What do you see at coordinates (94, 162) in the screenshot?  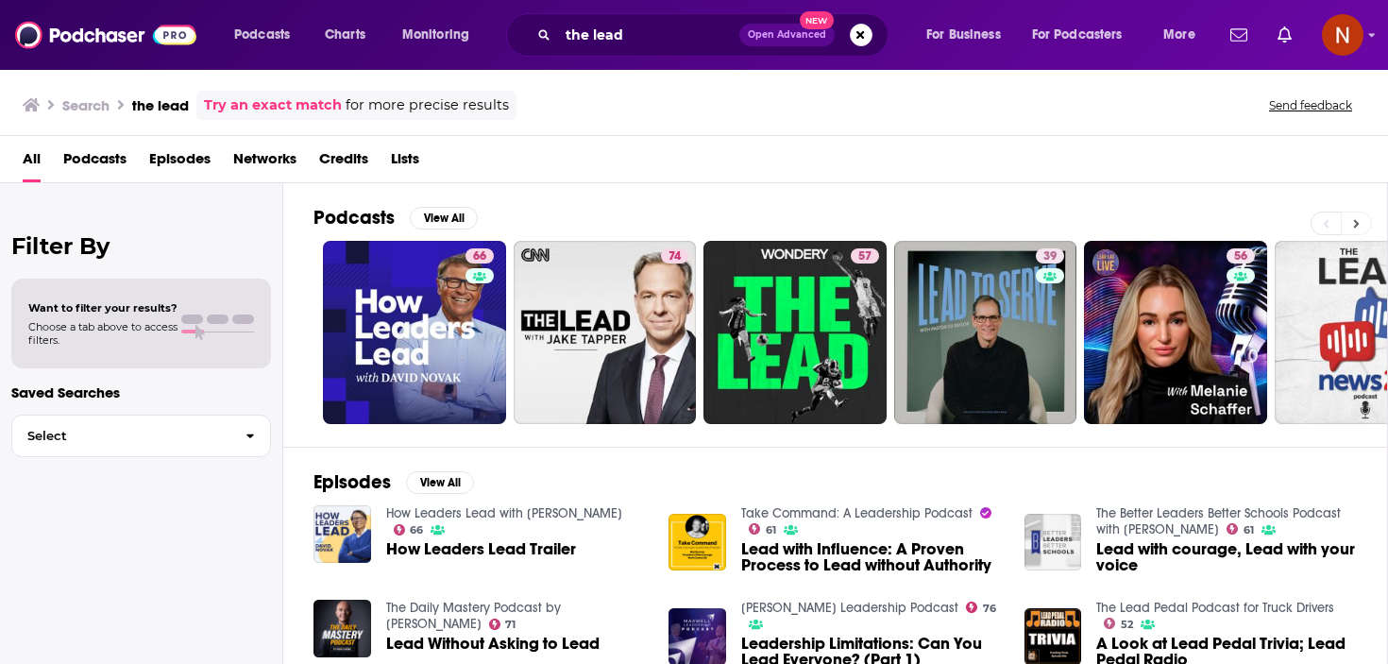 I see `a: Podcasts` at bounding box center [94, 162].